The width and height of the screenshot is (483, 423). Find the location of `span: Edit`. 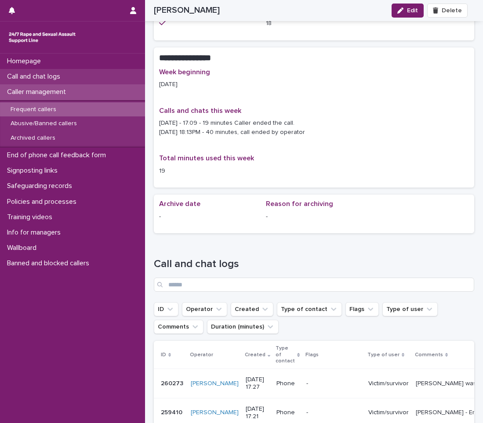

span: Edit is located at coordinates (412, 11).